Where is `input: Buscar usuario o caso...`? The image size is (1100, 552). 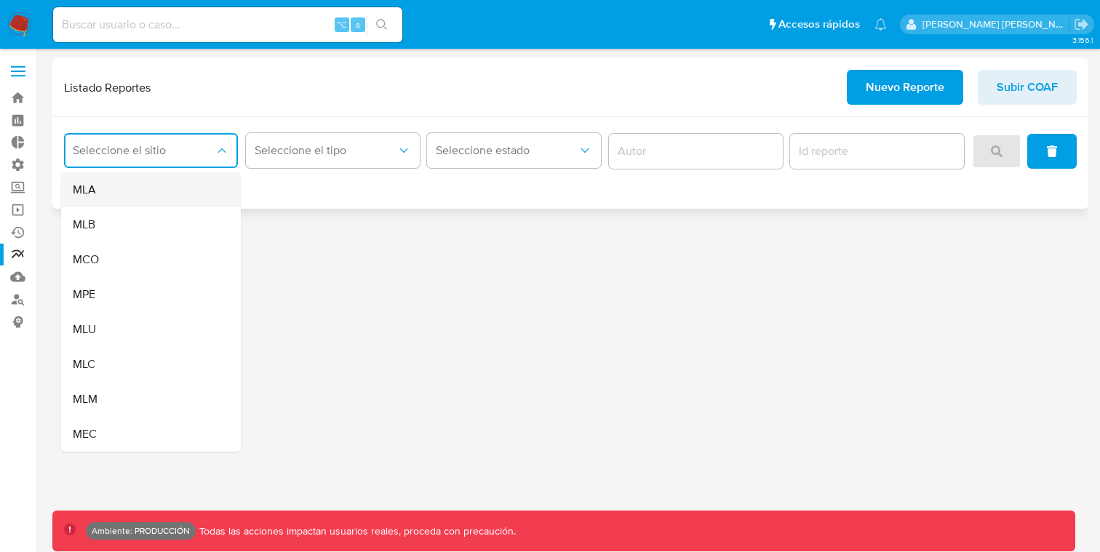 input: Buscar usuario o caso... is located at coordinates (228, 25).